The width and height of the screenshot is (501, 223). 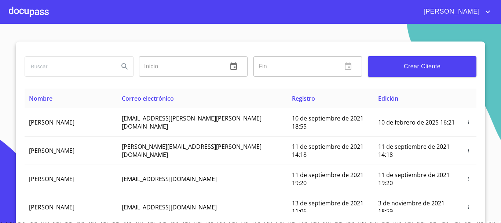 What do you see at coordinates (411, 207) in the screenshot?
I see `span: 3 de noviembre de 2021 18:59` at bounding box center [411, 207].